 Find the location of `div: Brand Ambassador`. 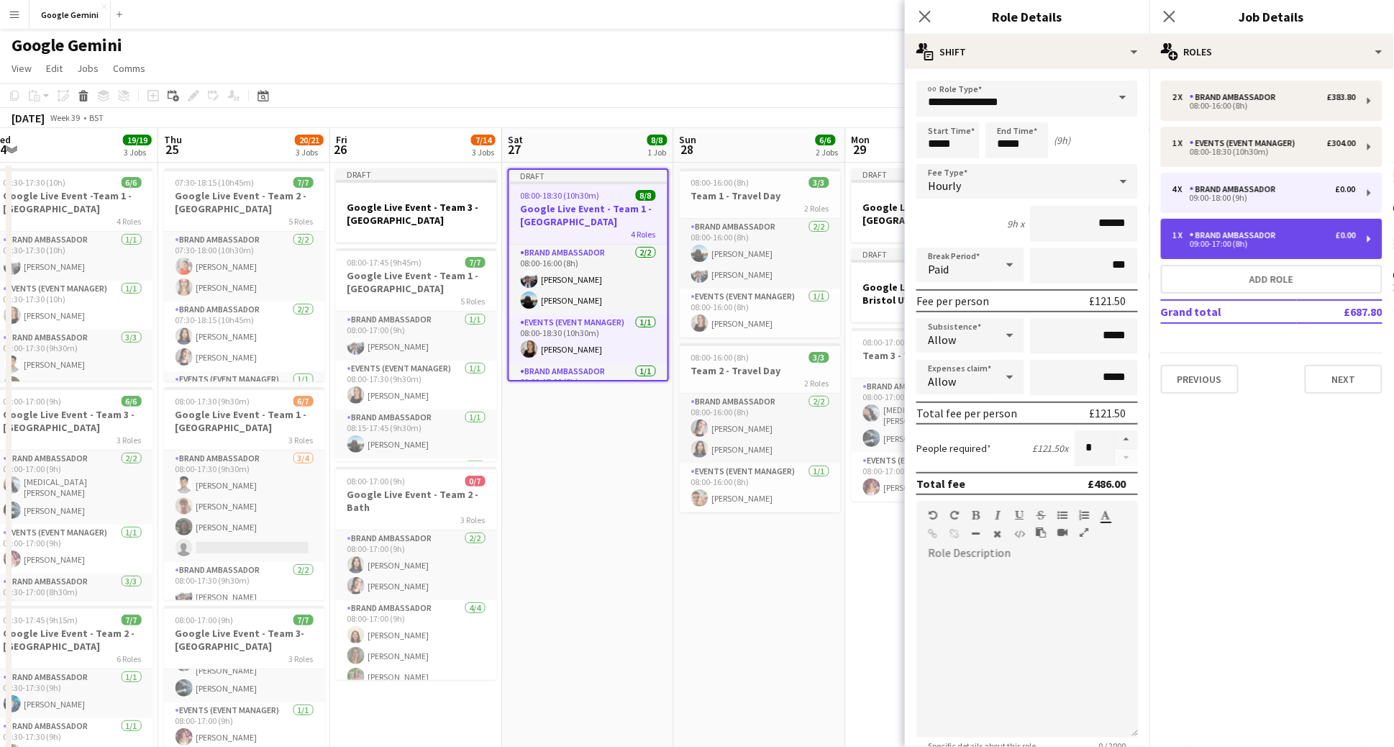

div: Brand Ambassador is located at coordinates (1236, 189).